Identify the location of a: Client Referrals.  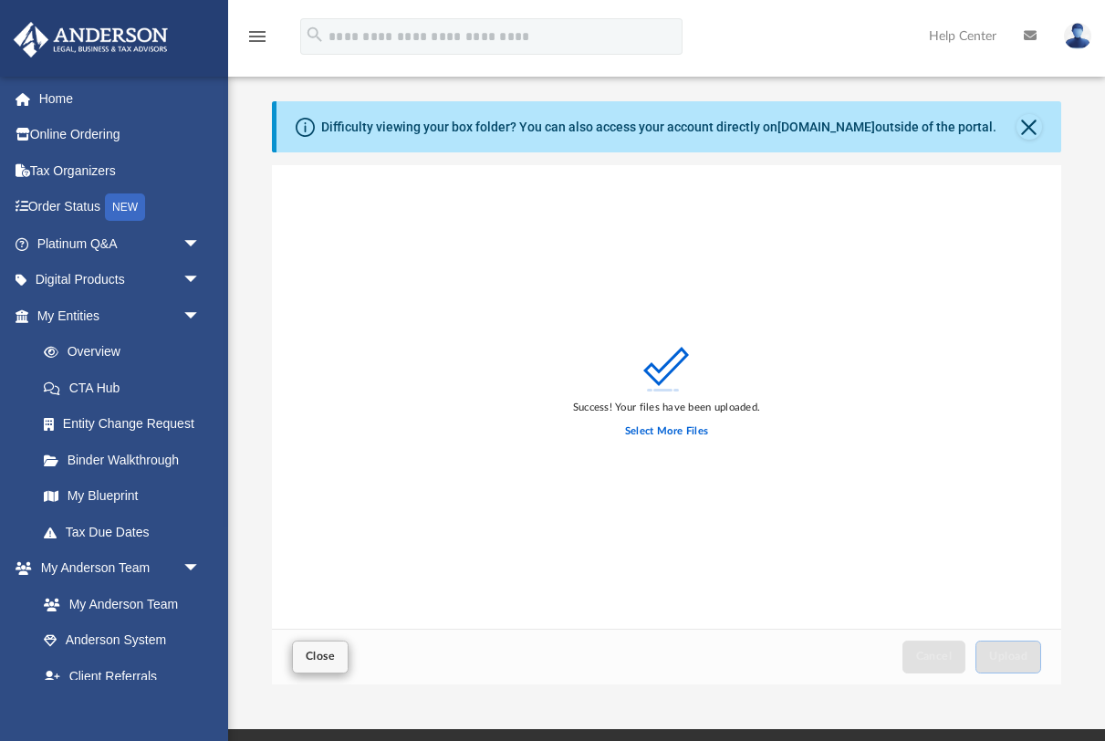
(122, 676).